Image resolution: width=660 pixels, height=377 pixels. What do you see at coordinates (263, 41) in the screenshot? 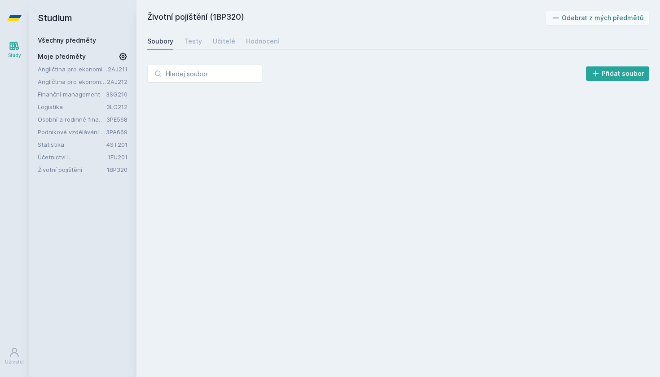
I see `a: Hodnocení` at bounding box center [263, 41].